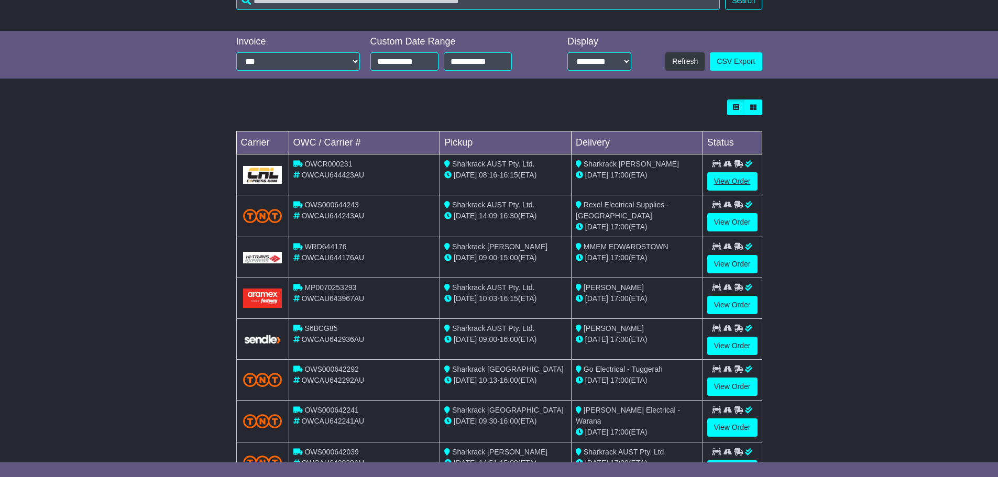  I want to click on span: 08:16, so click(488, 175).